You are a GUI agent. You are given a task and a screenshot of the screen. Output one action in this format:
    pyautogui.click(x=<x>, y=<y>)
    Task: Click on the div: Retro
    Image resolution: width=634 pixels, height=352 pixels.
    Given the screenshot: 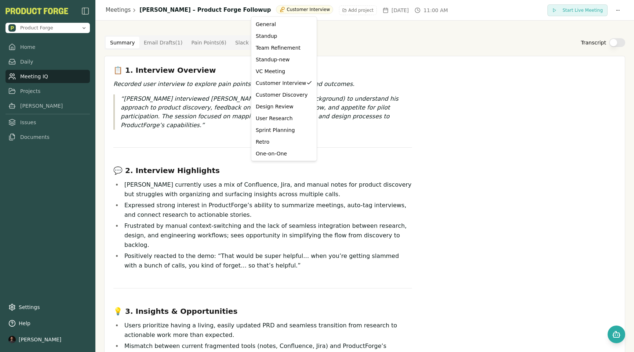 What is the action you would take?
    pyautogui.click(x=284, y=142)
    